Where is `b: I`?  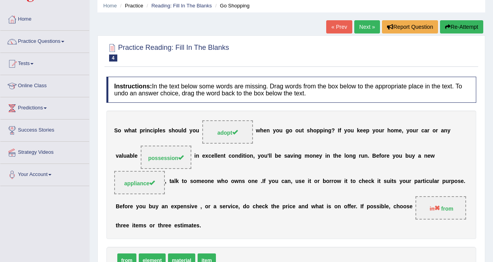 b: I is located at coordinates (263, 181).